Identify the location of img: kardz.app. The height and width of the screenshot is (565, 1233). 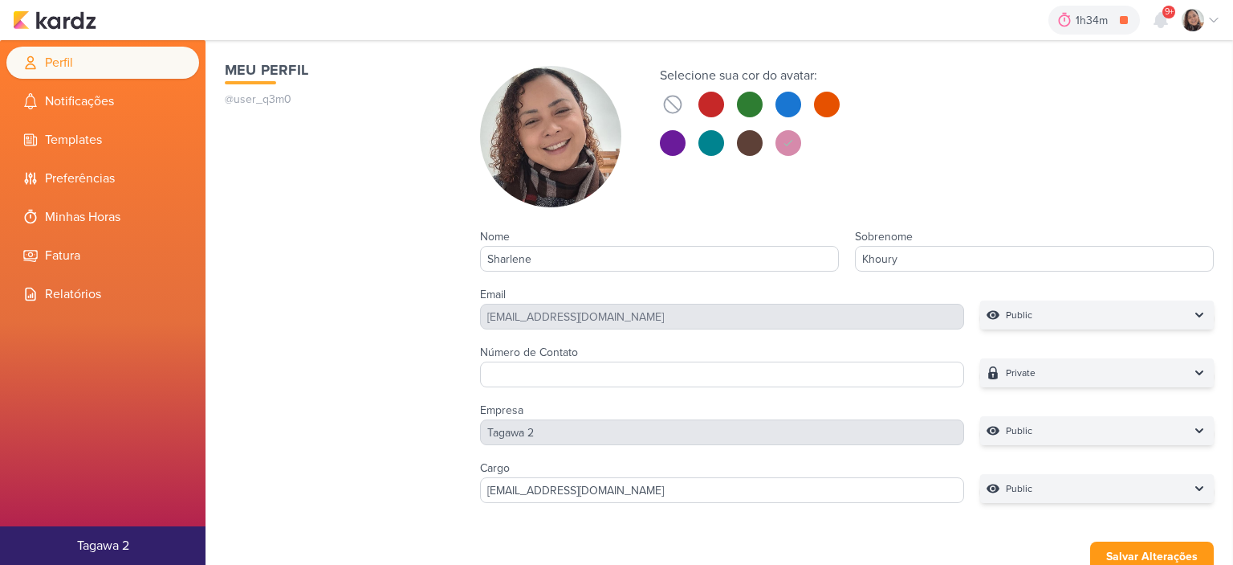
(55, 20).